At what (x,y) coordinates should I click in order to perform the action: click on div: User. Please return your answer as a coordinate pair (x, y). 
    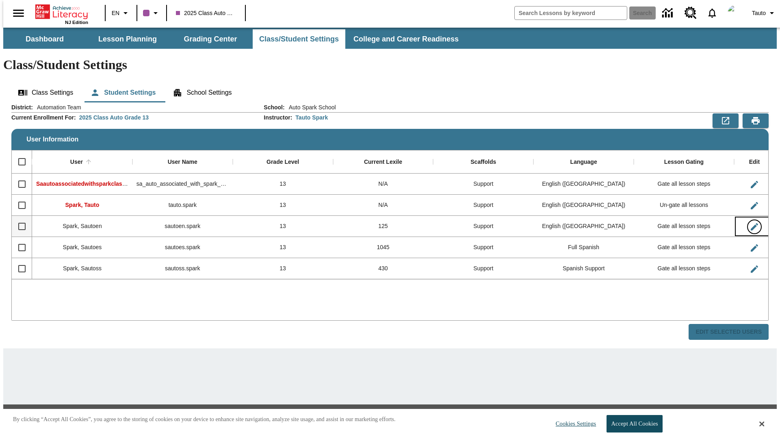
    Looking at the image, I should click on (76, 162).